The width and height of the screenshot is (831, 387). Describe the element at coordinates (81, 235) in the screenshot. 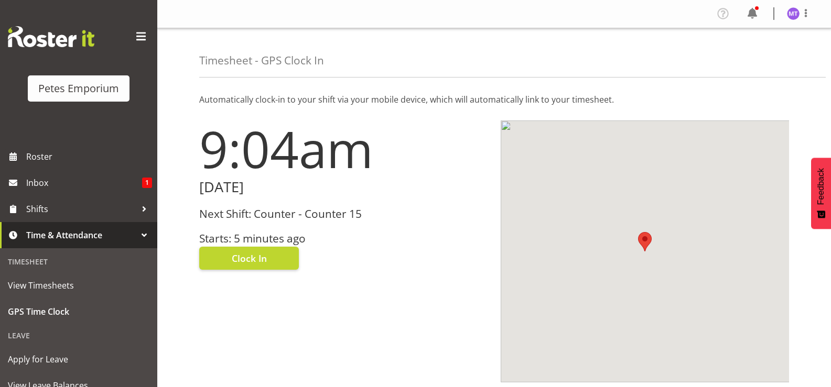

I see `span: Time & Attendance` at that location.